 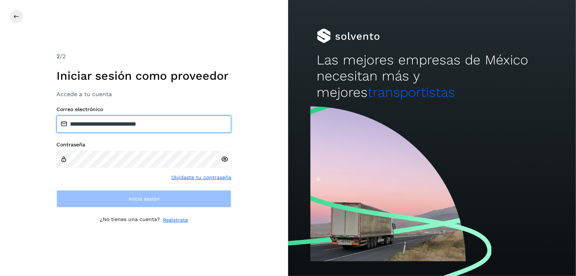 I want to click on h1: Iniciar sesión como proveedor, so click(x=144, y=76).